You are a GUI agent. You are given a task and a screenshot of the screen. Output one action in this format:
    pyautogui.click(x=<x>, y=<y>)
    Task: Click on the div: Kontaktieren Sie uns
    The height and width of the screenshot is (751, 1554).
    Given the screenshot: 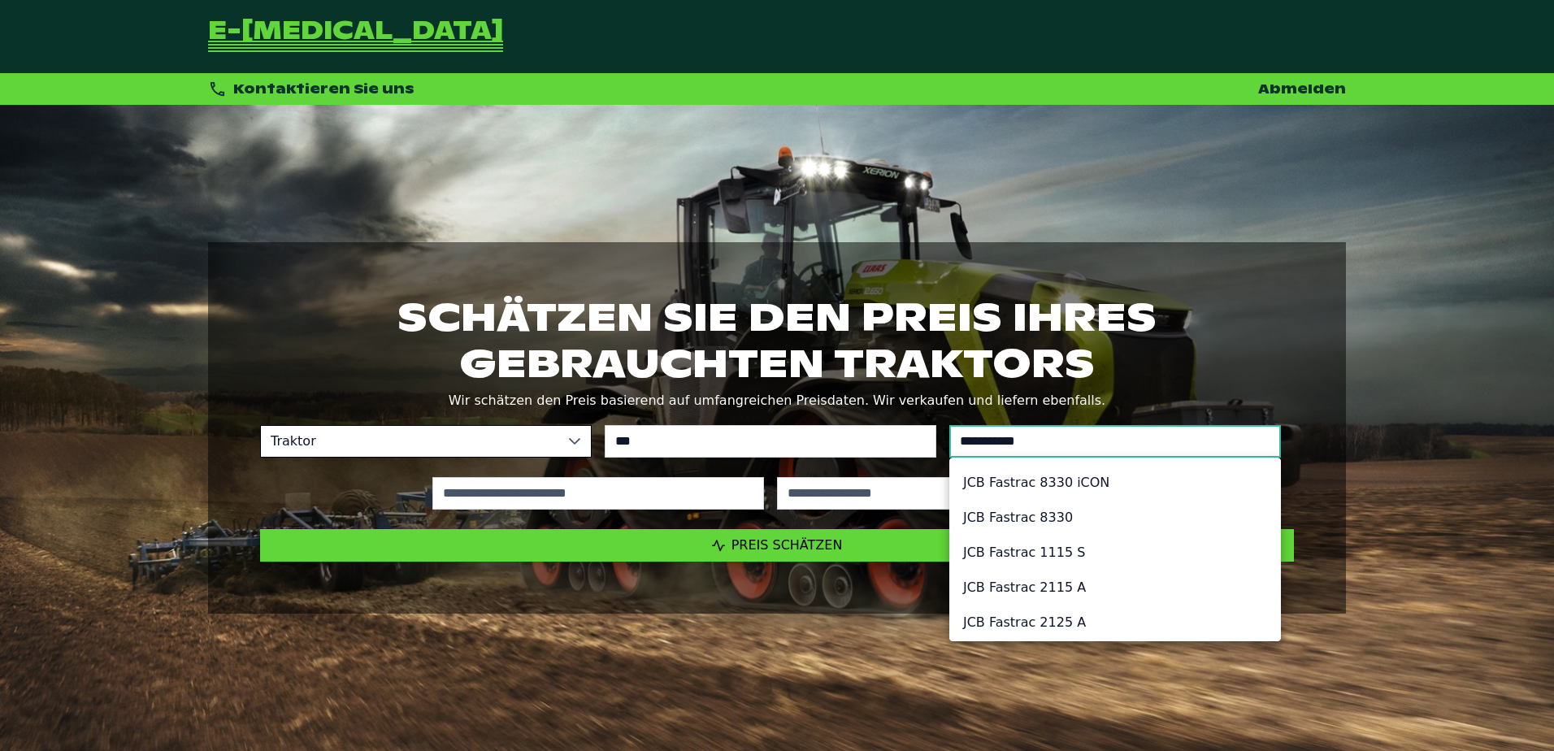 What is the action you would take?
    pyautogui.click(x=311, y=89)
    